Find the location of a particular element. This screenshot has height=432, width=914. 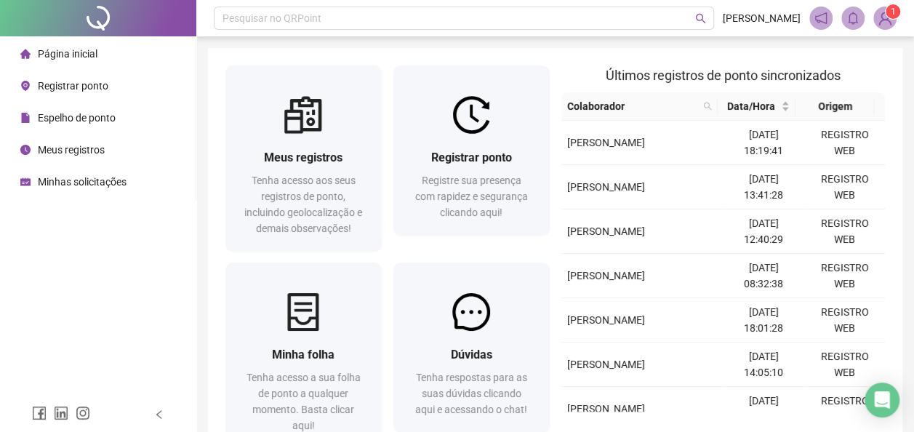

span: environment is located at coordinates (25, 86).